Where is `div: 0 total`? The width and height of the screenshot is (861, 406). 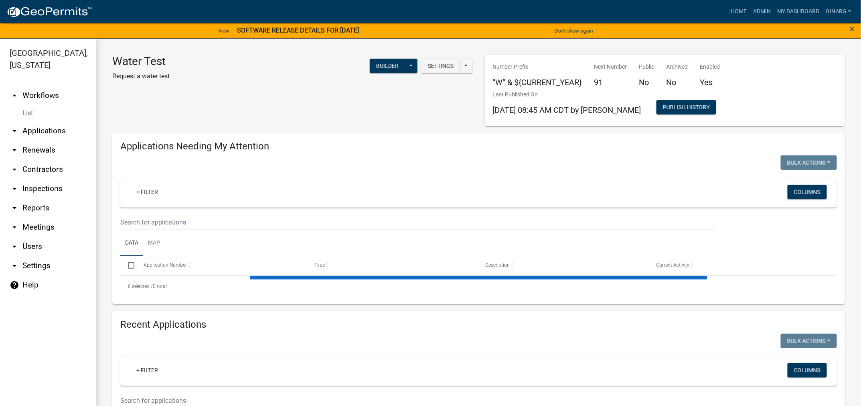 div: 0 total is located at coordinates (479, 286).